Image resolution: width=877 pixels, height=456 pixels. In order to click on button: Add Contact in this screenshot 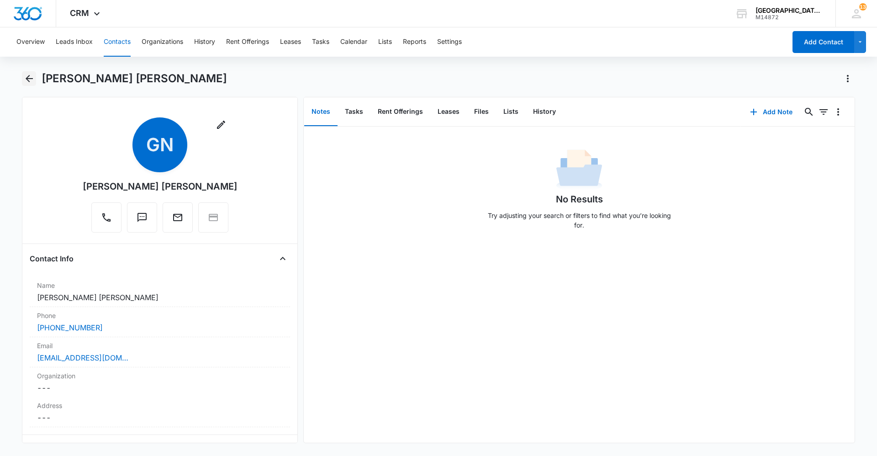, I will do `click(823, 42)`.